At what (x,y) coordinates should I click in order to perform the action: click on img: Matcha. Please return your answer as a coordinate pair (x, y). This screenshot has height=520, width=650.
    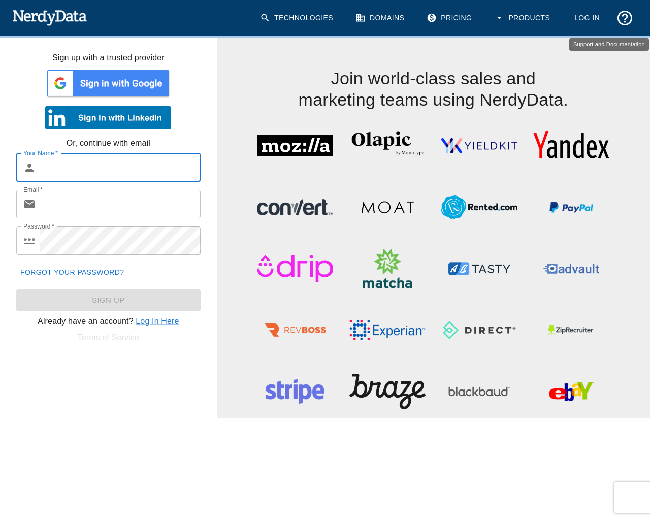
    Looking at the image, I should click on (388, 269).